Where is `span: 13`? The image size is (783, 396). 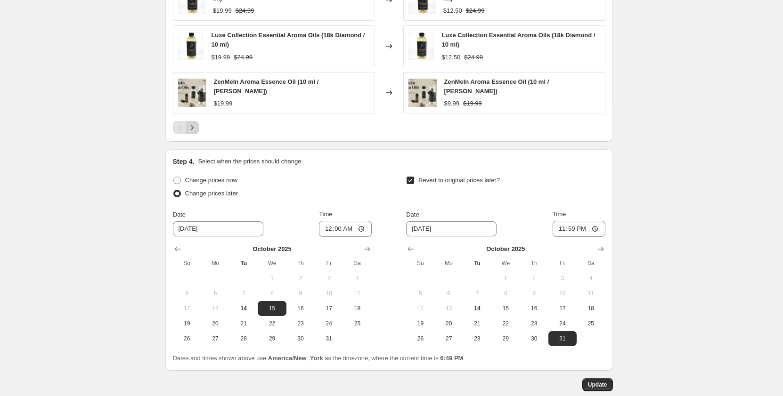 span: 13 is located at coordinates (215, 309).